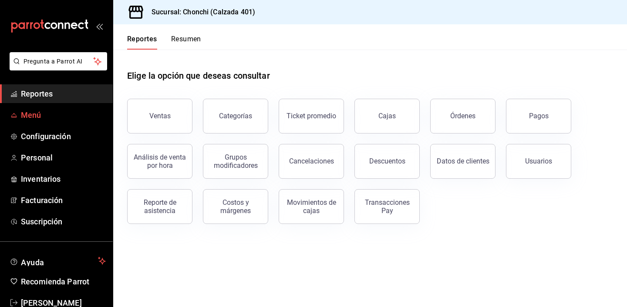 The height and width of the screenshot is (307, 627). What do you see at coordinates (63, 200) in the screenshot?
I see `span: Facturación` at bounding box center [63, 200].